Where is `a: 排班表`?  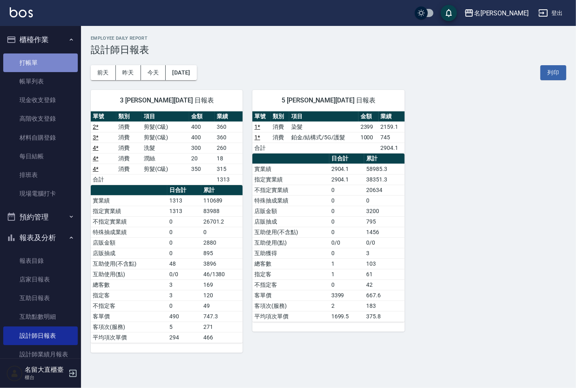 a: 排班表 is located at coordinates (40, 175).